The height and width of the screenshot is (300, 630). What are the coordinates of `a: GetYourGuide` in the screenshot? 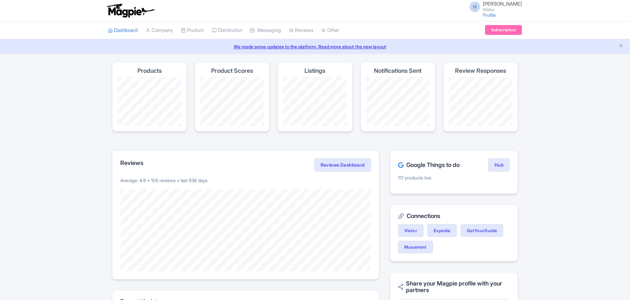 It's located at (482, 231).